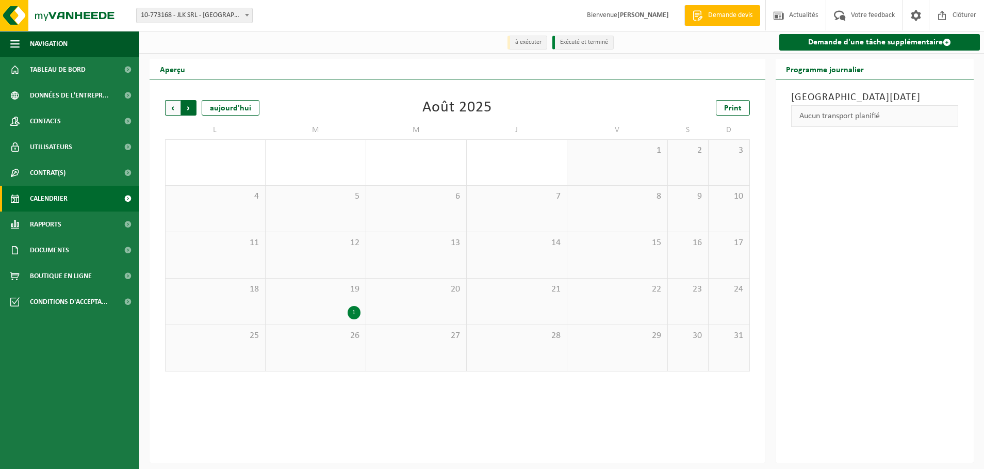 This screenshot has width=984, height=469. What do you see at coordinates (45, 121) in the screenshot?
I see `span: Contacts` at bounding box center [45, 121].